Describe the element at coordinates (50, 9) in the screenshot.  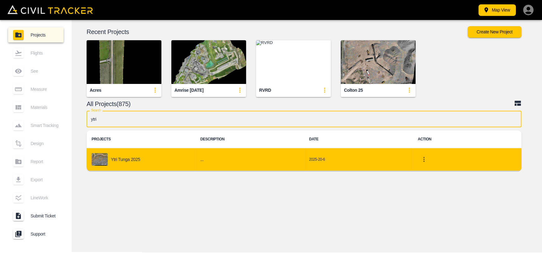
I see `img: Civil Tracker` at that location.